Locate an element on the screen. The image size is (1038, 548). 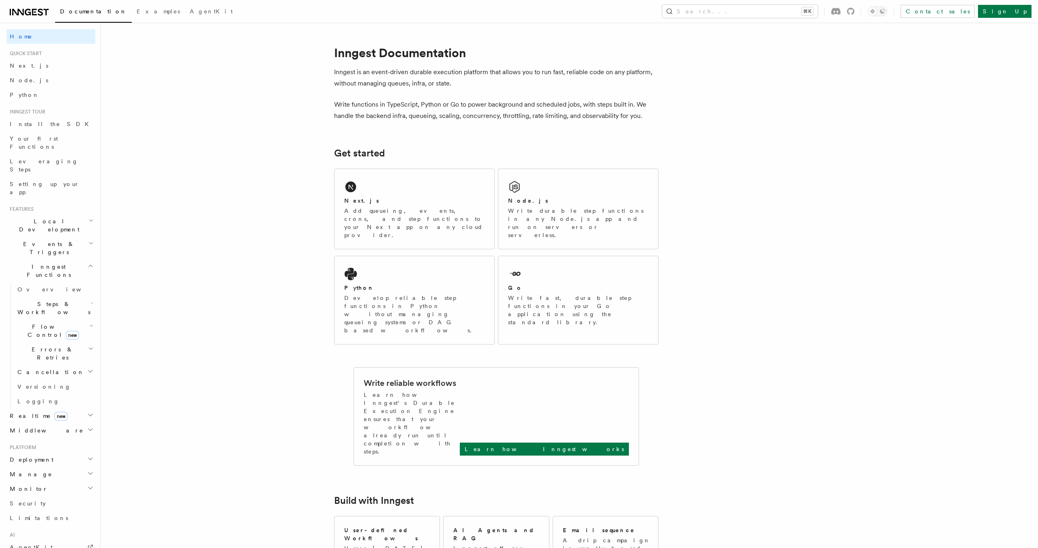
a: Contact sales is located at coordinates (937, 11).